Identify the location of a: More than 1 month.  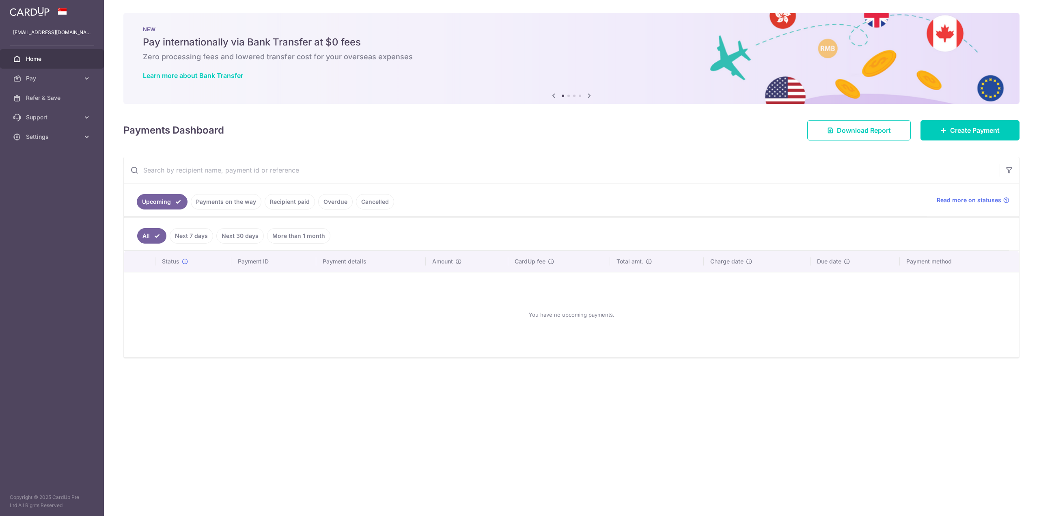
(299, 236).